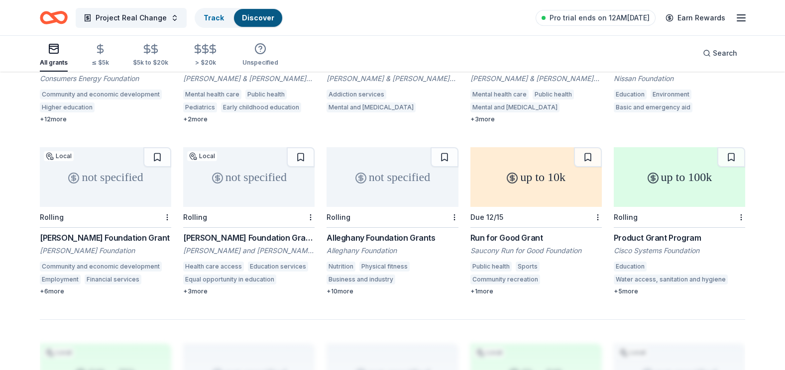 This screenshot has width=785, height=370. What do you see at coordinates (392, 251) in the screenshot?
I see `div: Alleghany Foundation` at bounding box center [392, 251].